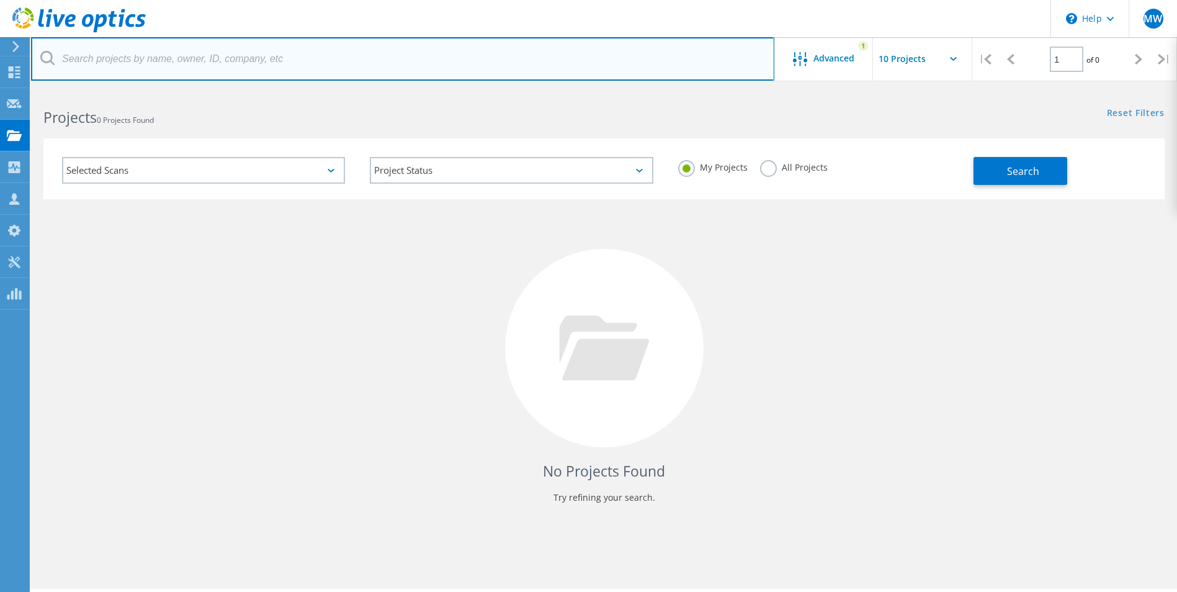  What do you see at coordinates (834, 58) in the screenshot?
I see `span: Advanced` at bounding box center [834, 58].